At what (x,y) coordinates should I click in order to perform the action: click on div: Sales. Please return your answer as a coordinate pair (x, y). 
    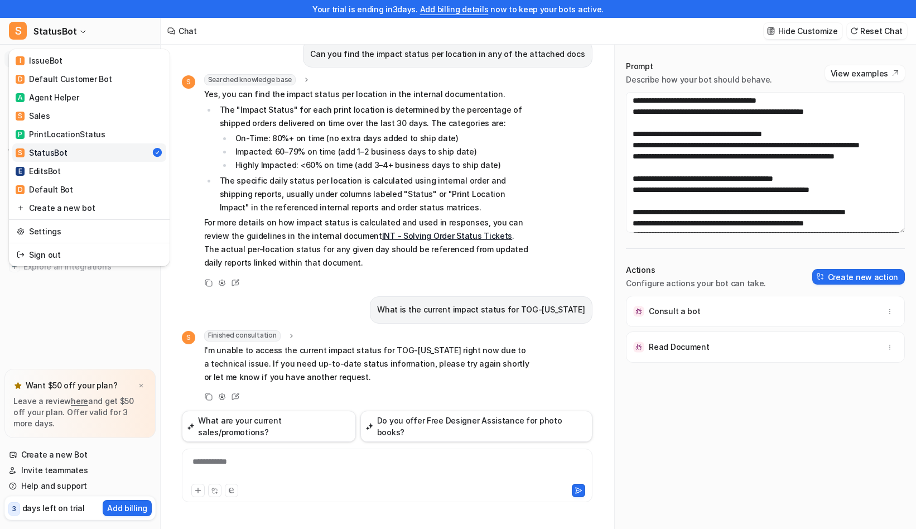
    Looking at the image, I should click on (33, 115).